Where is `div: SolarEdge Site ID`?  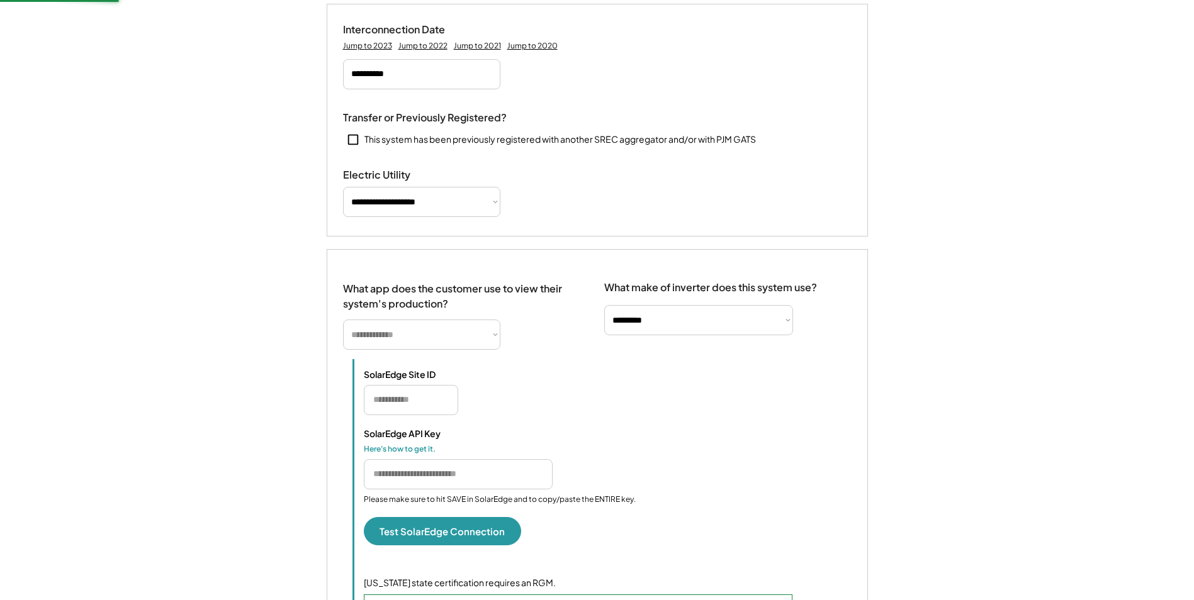
div: SolarEdge Site ID is located at coordinates (427, 374).